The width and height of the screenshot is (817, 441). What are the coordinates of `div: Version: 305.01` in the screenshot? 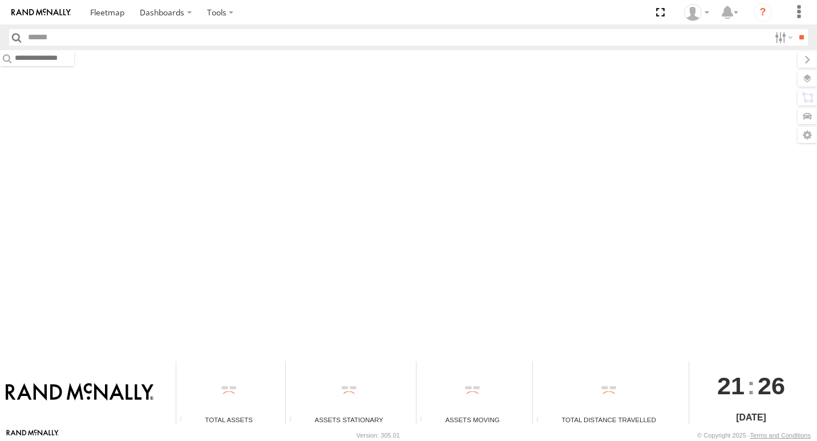 It's located at (378, 436).